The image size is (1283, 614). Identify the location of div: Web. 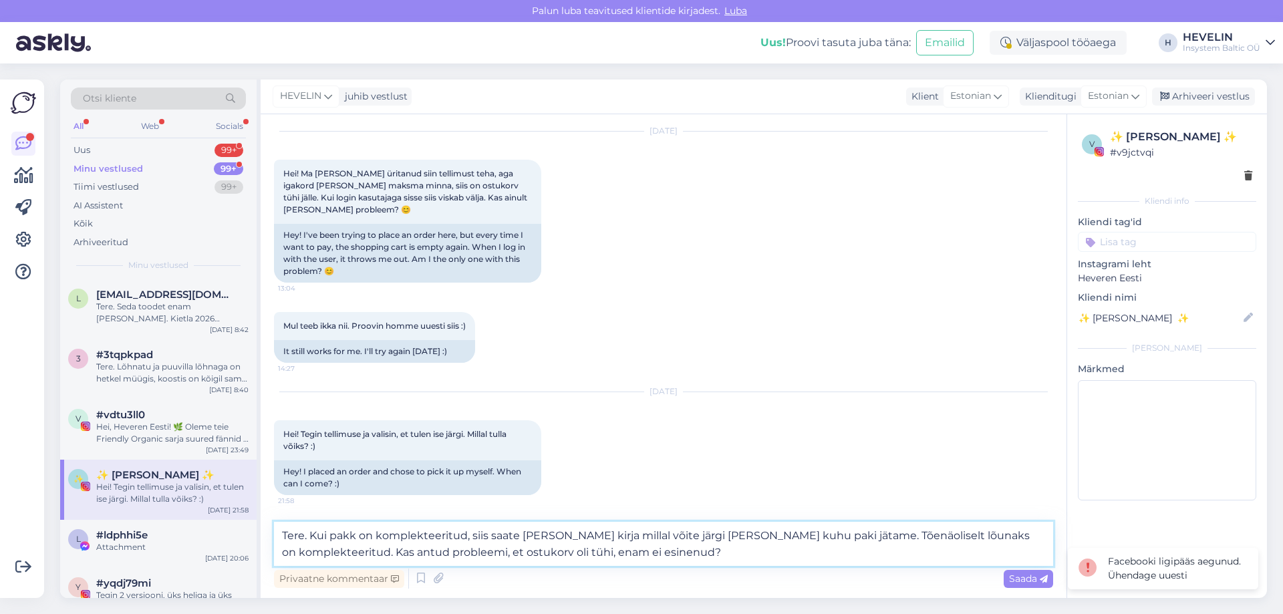
(150, 126).